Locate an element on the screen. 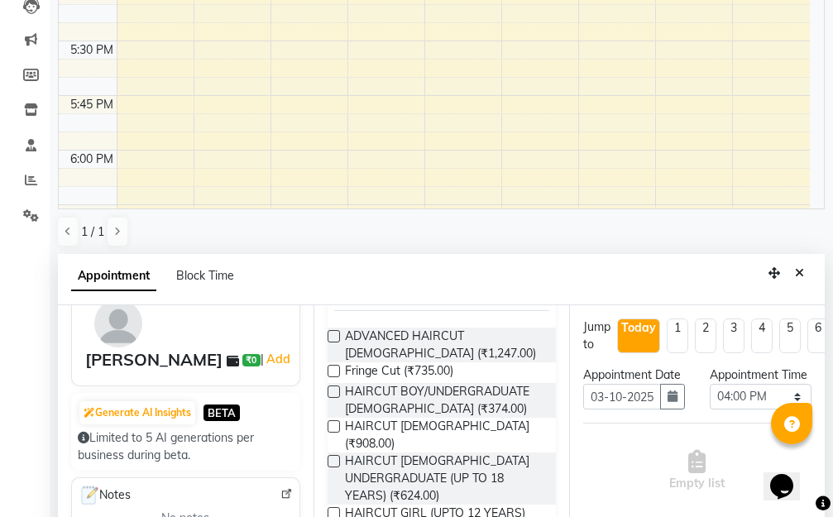  div: 6:00 PM is located at coordinates (92, 159).